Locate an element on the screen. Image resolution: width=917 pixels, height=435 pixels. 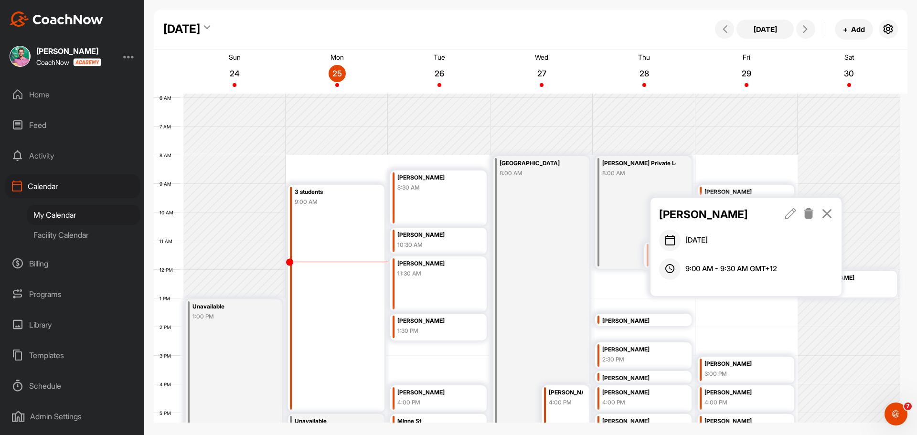
div: Admin Settings is located at coordinates (73, 416).